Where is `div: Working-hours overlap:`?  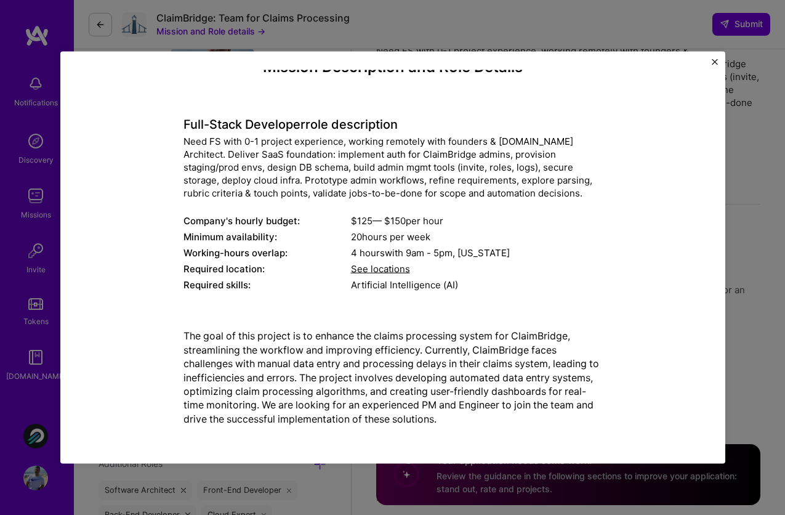 div: Working-hours overlap: is located at coordinates (267, 252).